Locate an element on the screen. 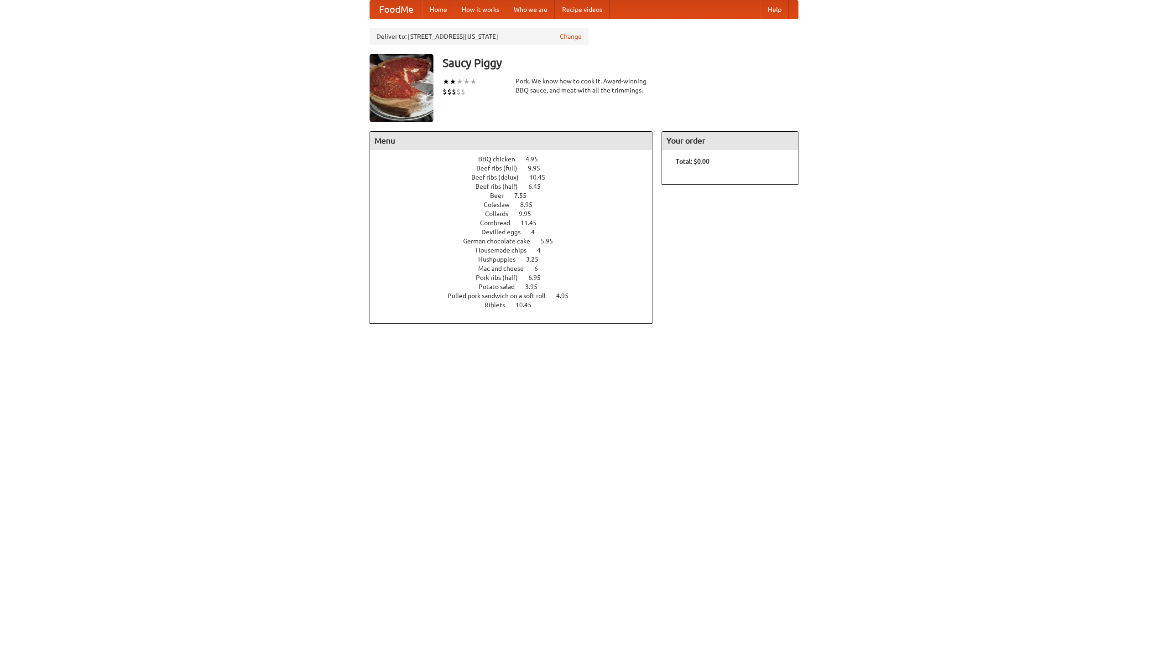  span: Collards is located at coordinates (501, 214).